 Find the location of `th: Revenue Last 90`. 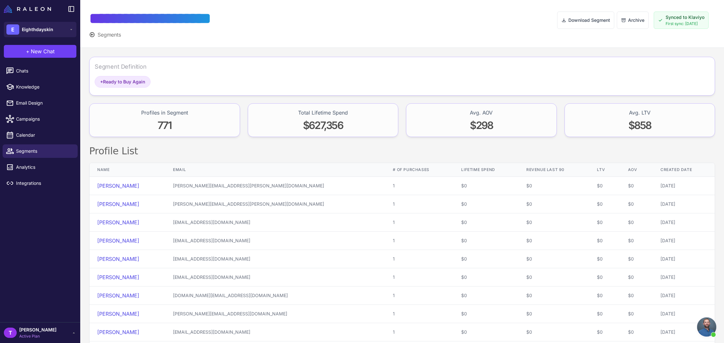

th: Revenue Last 90 is located at coordinates (554, 170).